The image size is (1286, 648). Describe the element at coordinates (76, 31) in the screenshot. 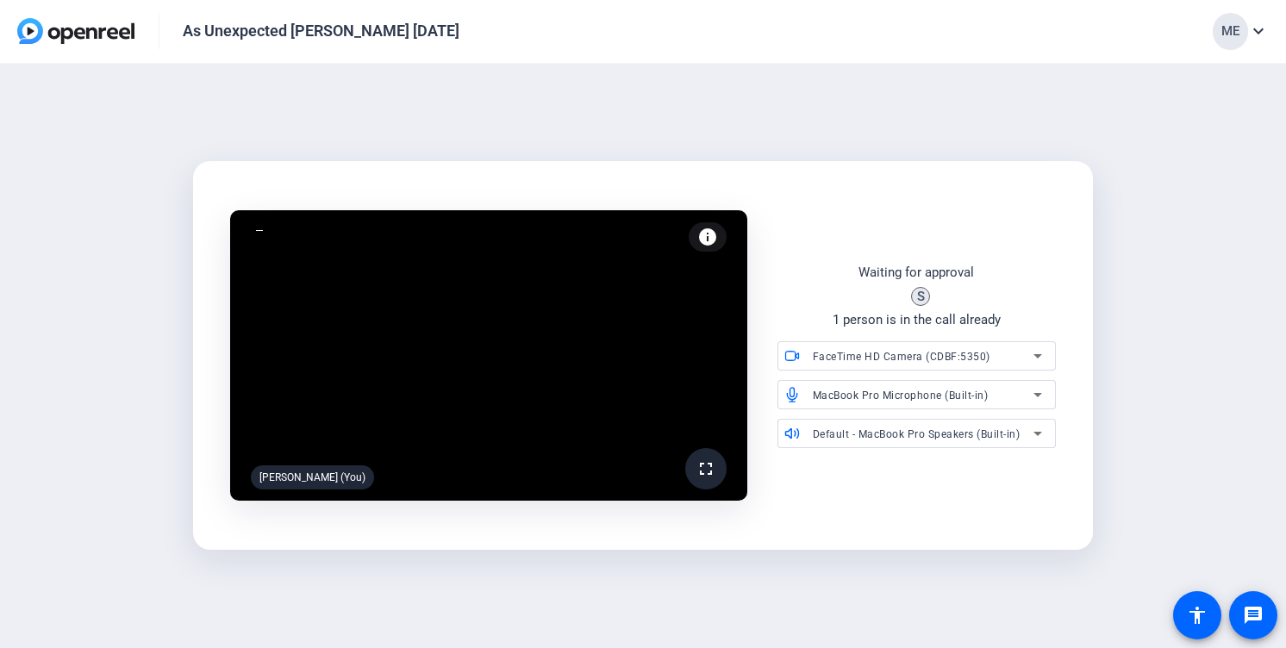

I see `img: OpenReel logo` at that location.